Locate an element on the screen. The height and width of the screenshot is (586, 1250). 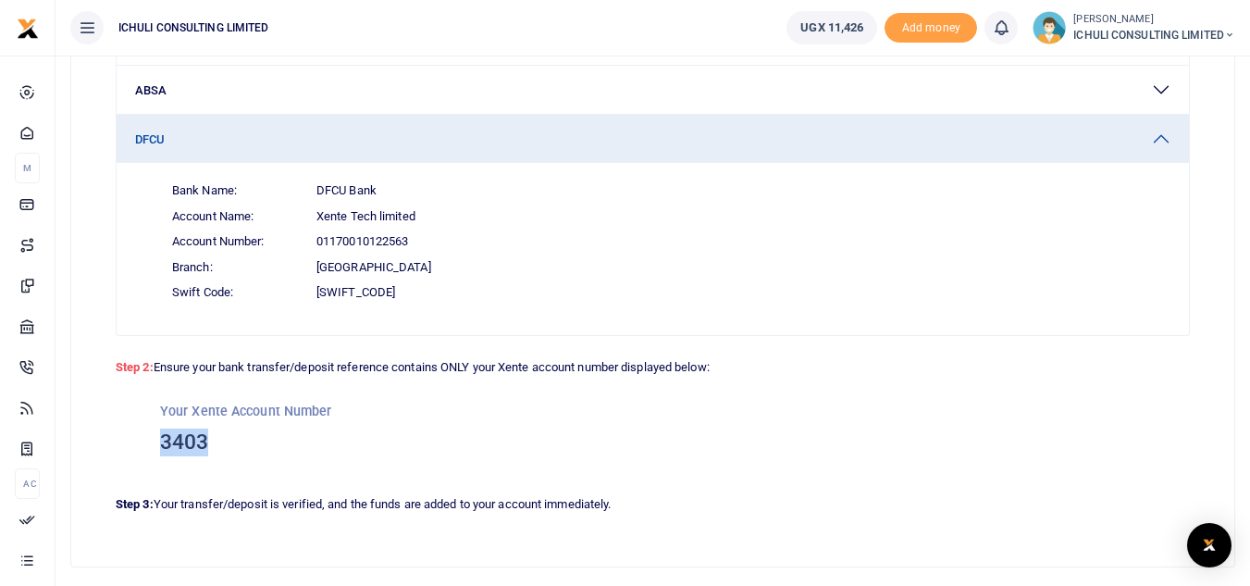
button: DFCU is located at coordinates (652, 139).